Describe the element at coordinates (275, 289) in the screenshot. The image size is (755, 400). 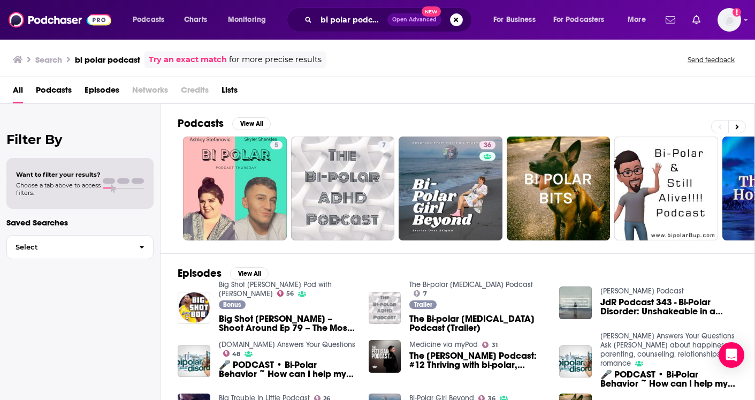
I see `a: Big Shot Bob Pod with Robert Horry` at that location.